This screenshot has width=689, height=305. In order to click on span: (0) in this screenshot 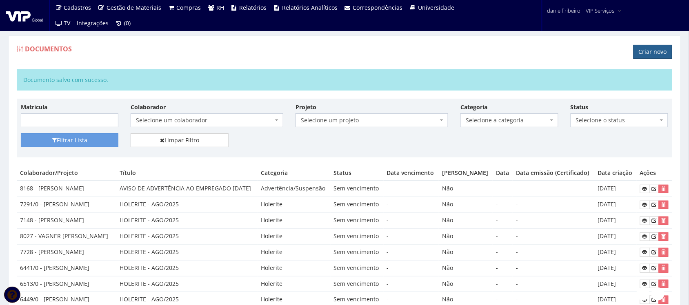, I will do `click(127, 23)`.